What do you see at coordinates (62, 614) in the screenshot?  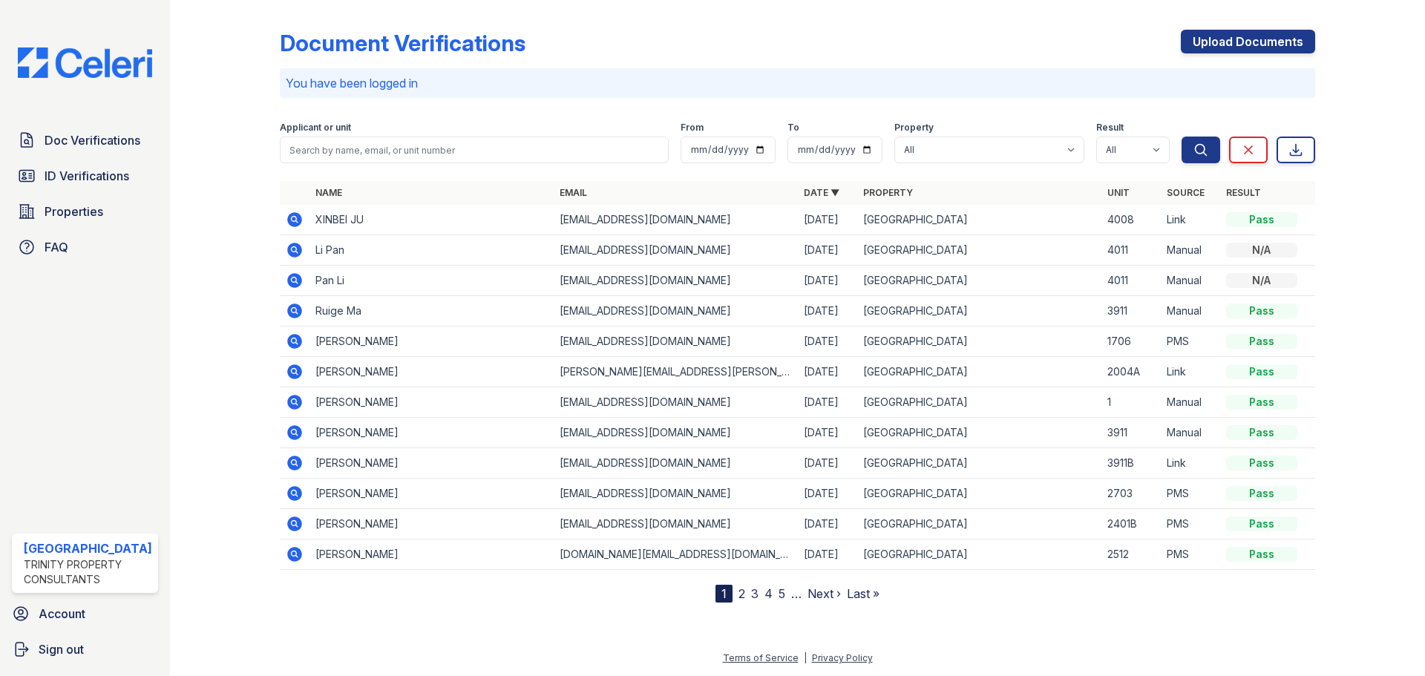 I see `span: Account` at bounding box center [62, 614].